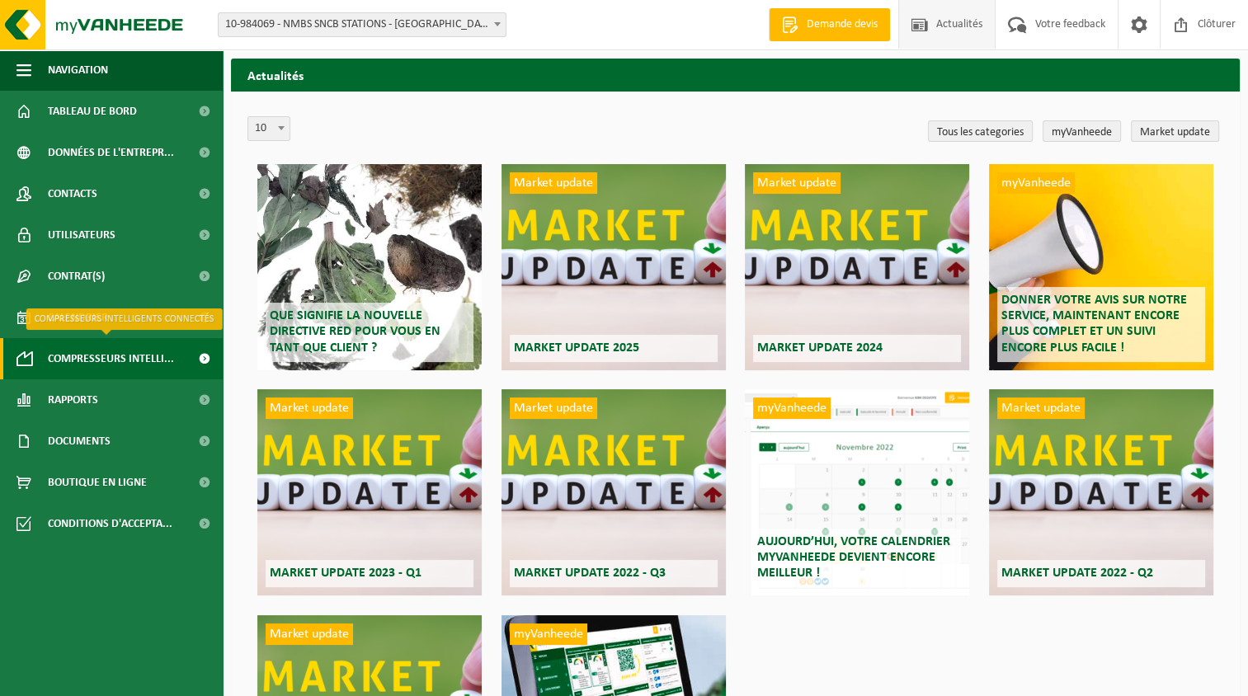 This screenshot has height=696, width=1248. What do you see at coordinates (97, 482) in the screenshot?
I see `span: Boutique en ligne` at bounding box center [97, 482].